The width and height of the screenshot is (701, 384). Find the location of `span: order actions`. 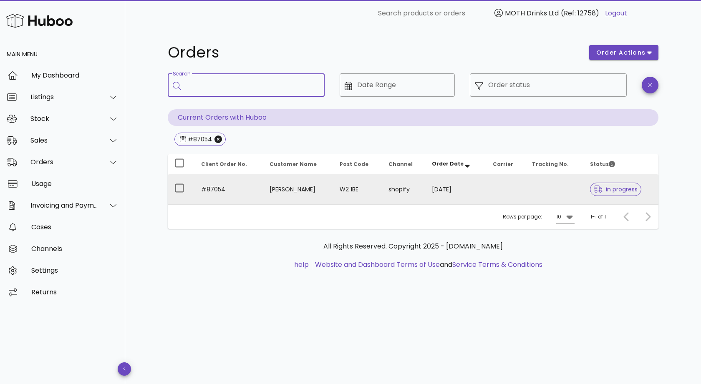

span: order actions is located at coordinates (621, 53).